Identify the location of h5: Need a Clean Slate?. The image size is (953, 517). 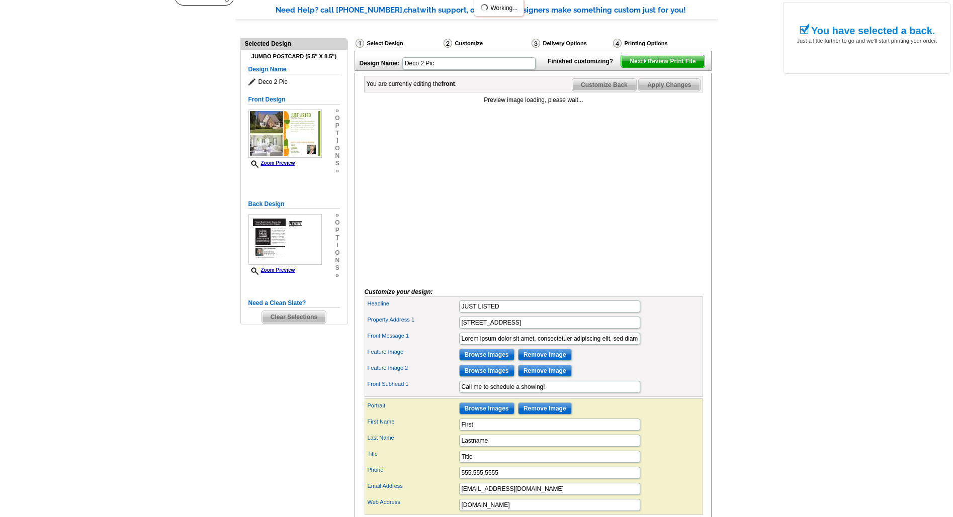
(294, 303).